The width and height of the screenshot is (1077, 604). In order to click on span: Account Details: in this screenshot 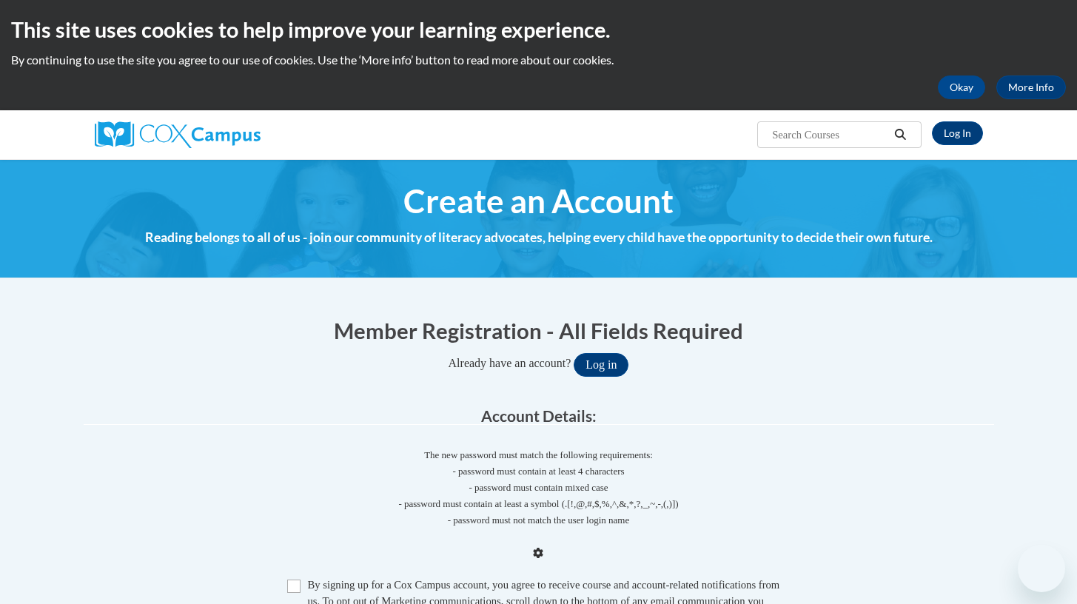, I will do `click(539, 415)`.